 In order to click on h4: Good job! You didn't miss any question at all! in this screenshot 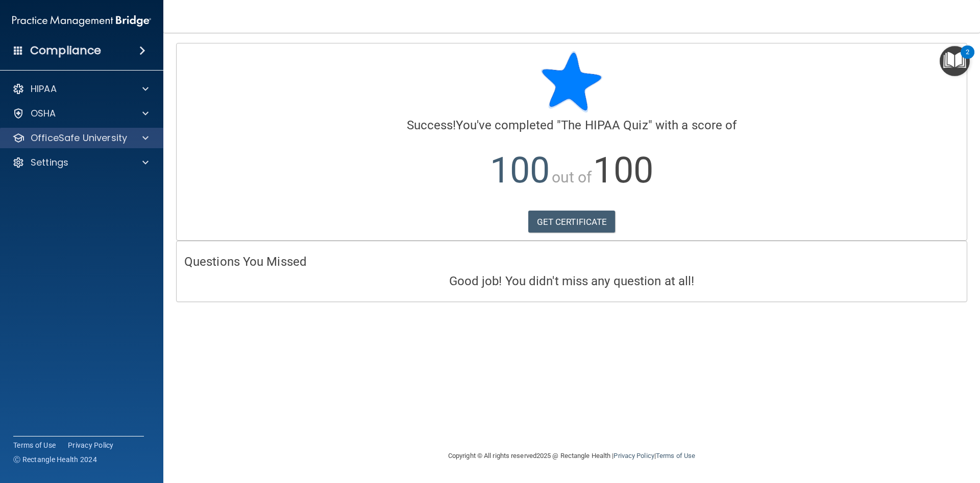, I will do `click(572, 281)`.